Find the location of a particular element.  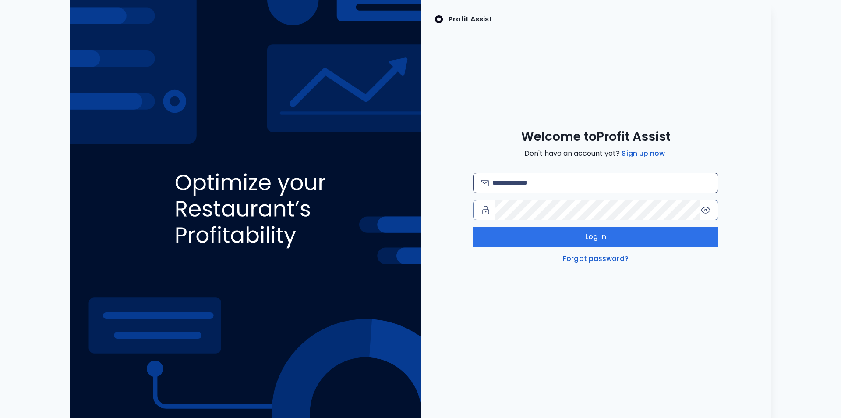

span: Log in is located at coordinates (596, 237).